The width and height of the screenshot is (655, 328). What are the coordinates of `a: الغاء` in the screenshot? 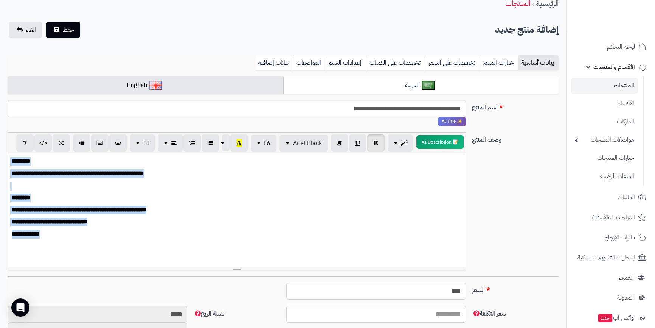 It's located at (25, 30).